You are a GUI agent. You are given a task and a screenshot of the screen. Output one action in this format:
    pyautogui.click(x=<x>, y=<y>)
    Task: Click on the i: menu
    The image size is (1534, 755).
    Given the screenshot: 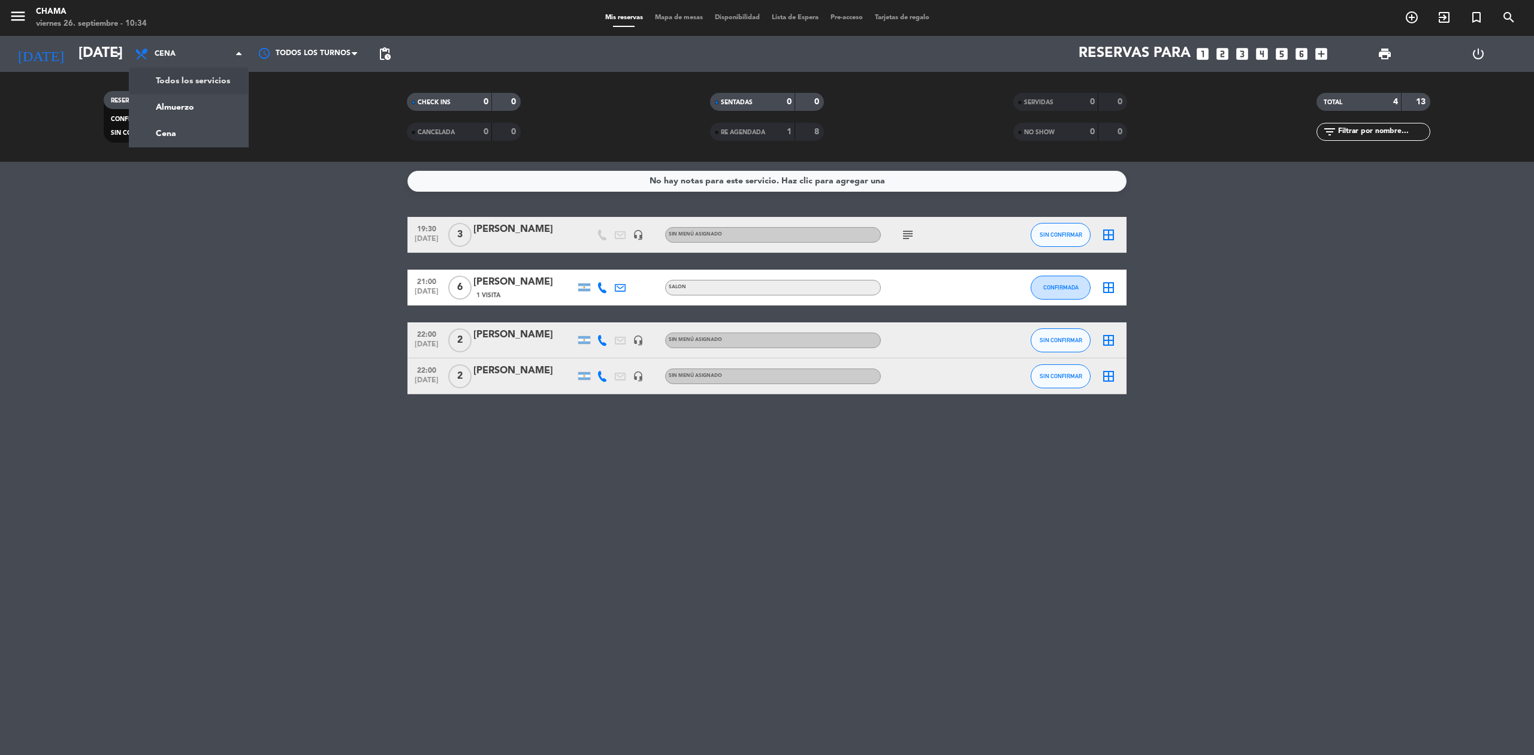 What is the action you would take?
    pyautogui.click(x=18, y=16)
    